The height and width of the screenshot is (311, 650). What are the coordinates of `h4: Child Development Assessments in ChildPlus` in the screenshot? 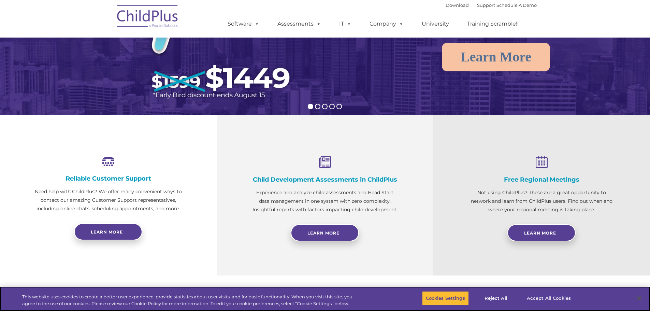 It's located at (325, 180).